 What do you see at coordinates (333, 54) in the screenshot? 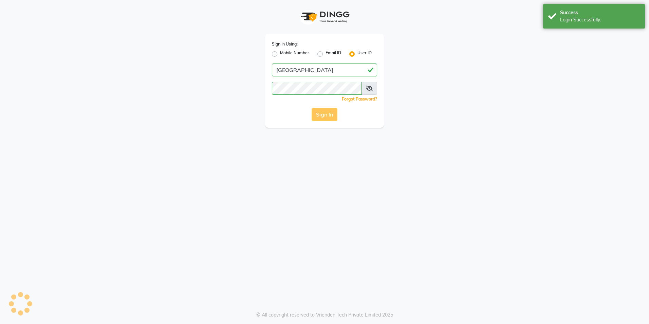
I see `label: Email ID` at bounding box center [333, 54].